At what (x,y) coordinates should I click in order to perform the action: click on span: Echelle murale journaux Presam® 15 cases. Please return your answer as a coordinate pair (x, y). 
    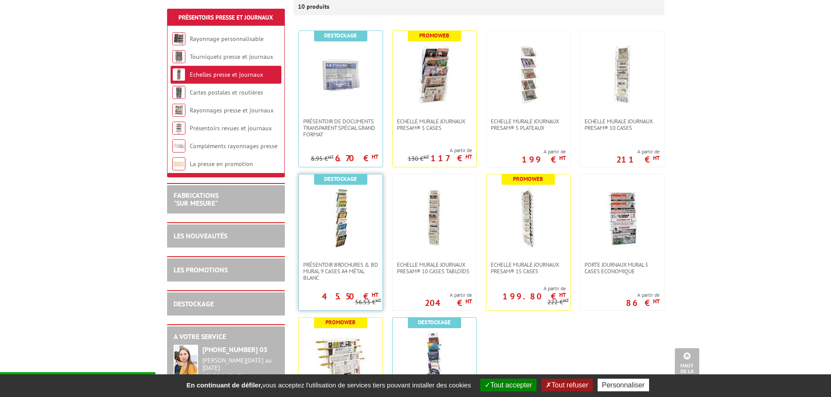
    Looking at the image, I should click on (528, 268).